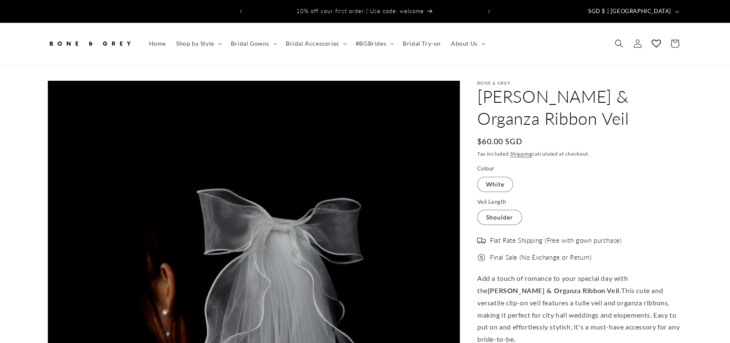 This screenshot has width=730, height=343. I want to click on span: Bridal Gowns, so click(250, 44).